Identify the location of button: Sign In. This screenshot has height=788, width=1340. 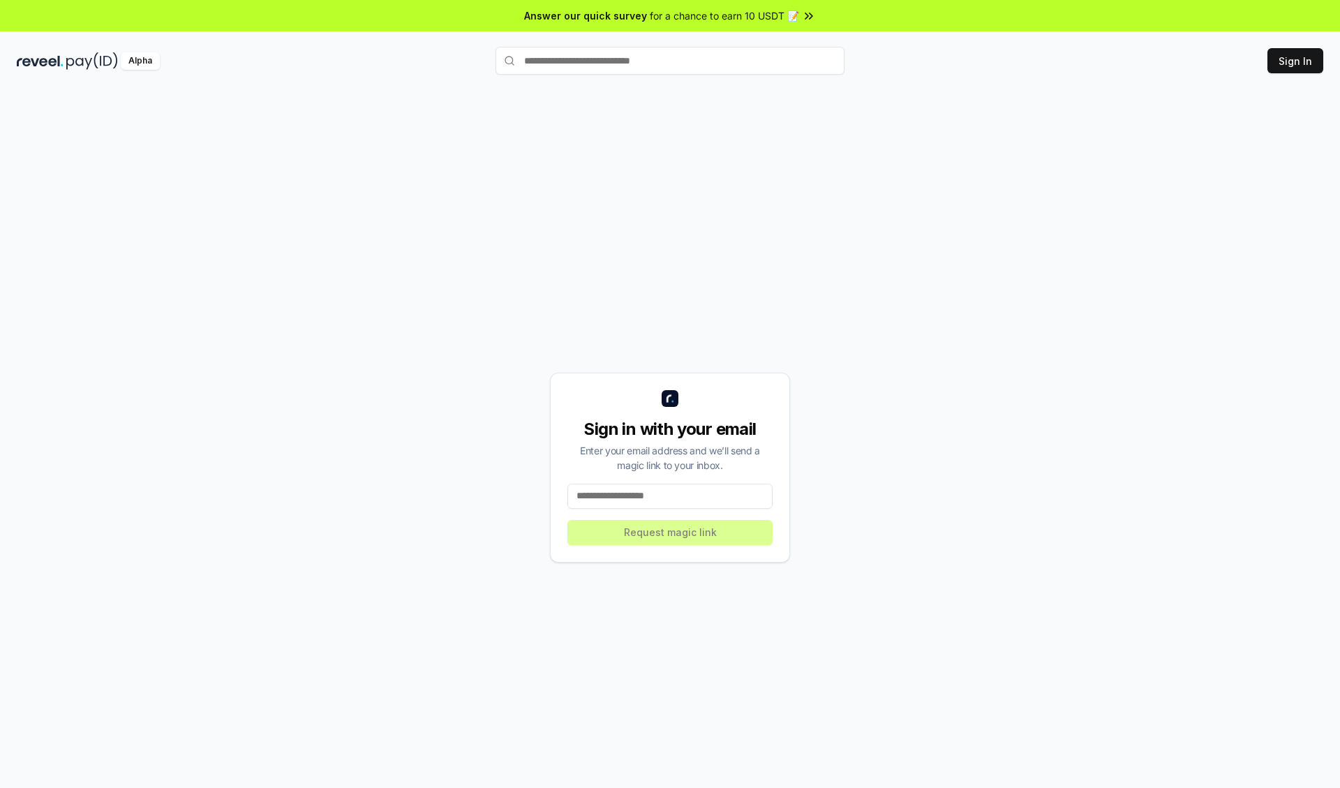
(1295, 61).